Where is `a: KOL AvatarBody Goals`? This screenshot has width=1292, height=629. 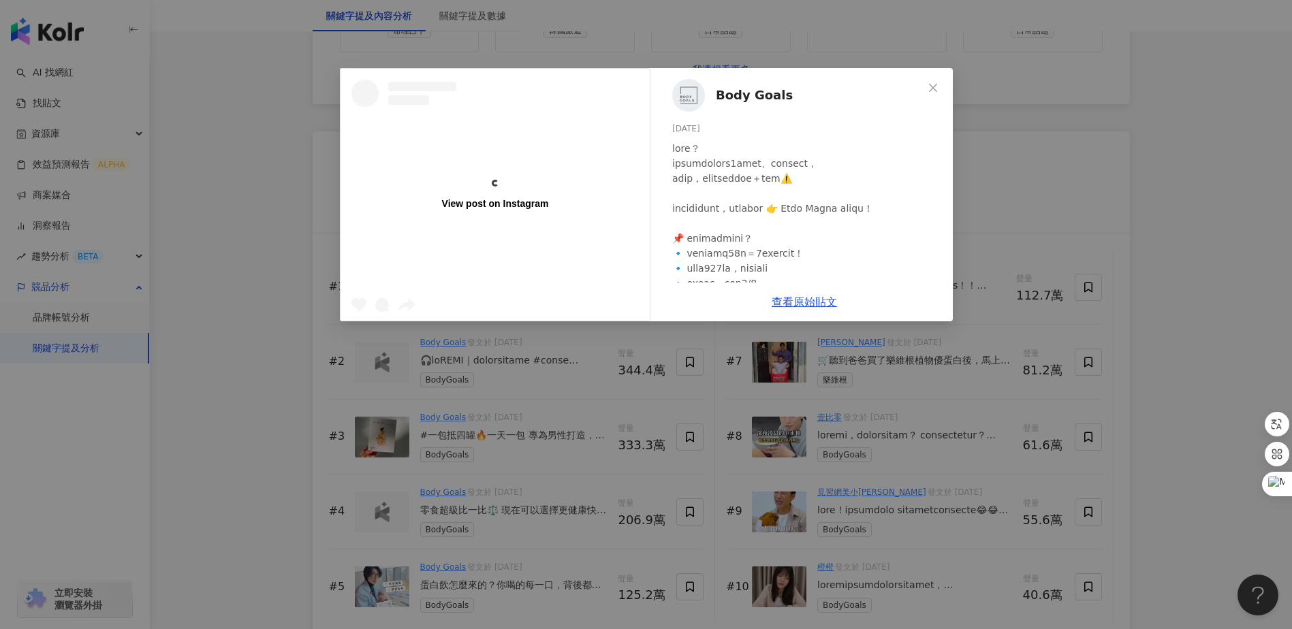 a: KOL AvatarBody Goals is located at coordinates (798, 95).